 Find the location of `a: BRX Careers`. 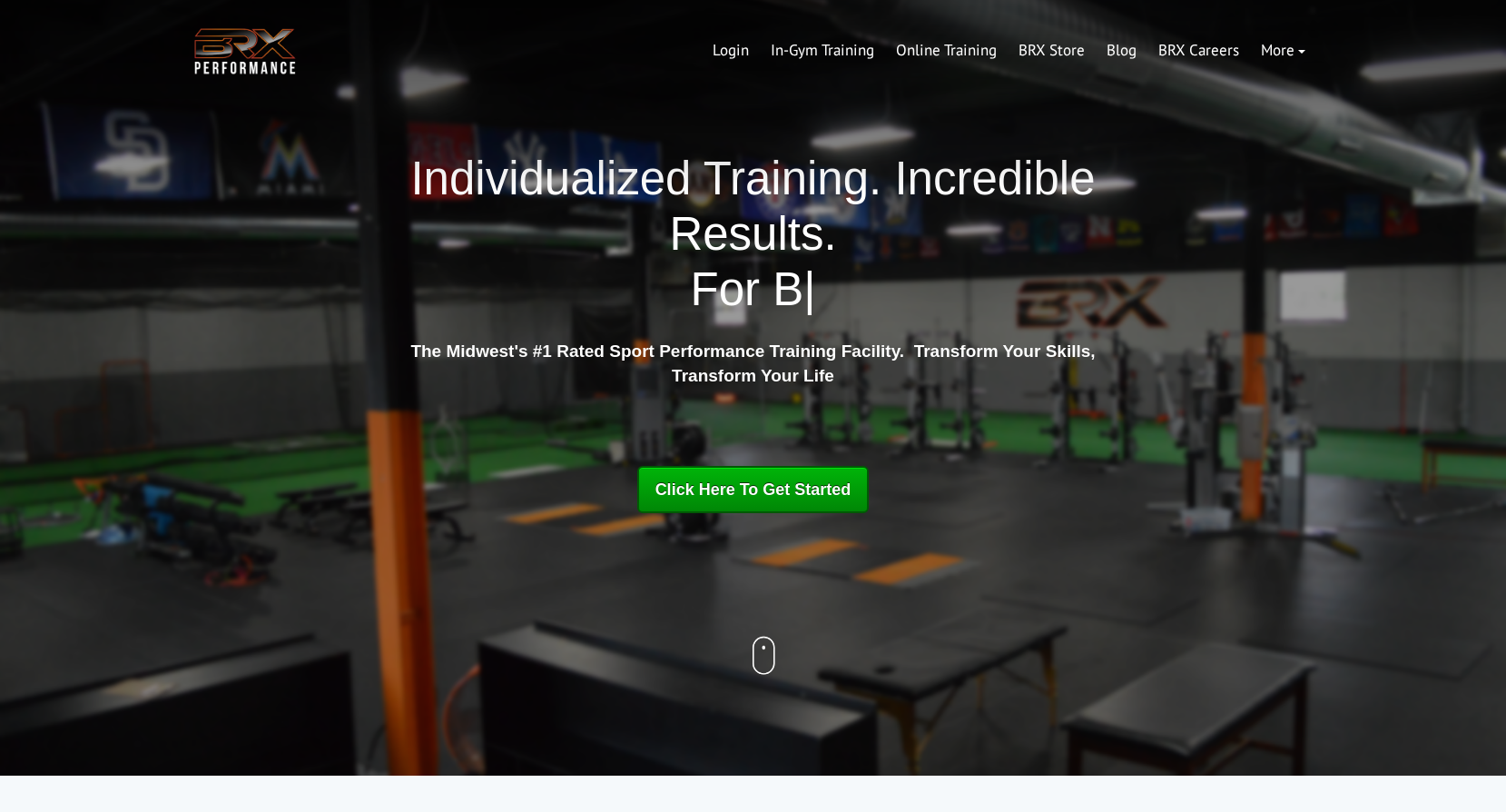

a: BRX Careers is located at coordinates (1199, 51).